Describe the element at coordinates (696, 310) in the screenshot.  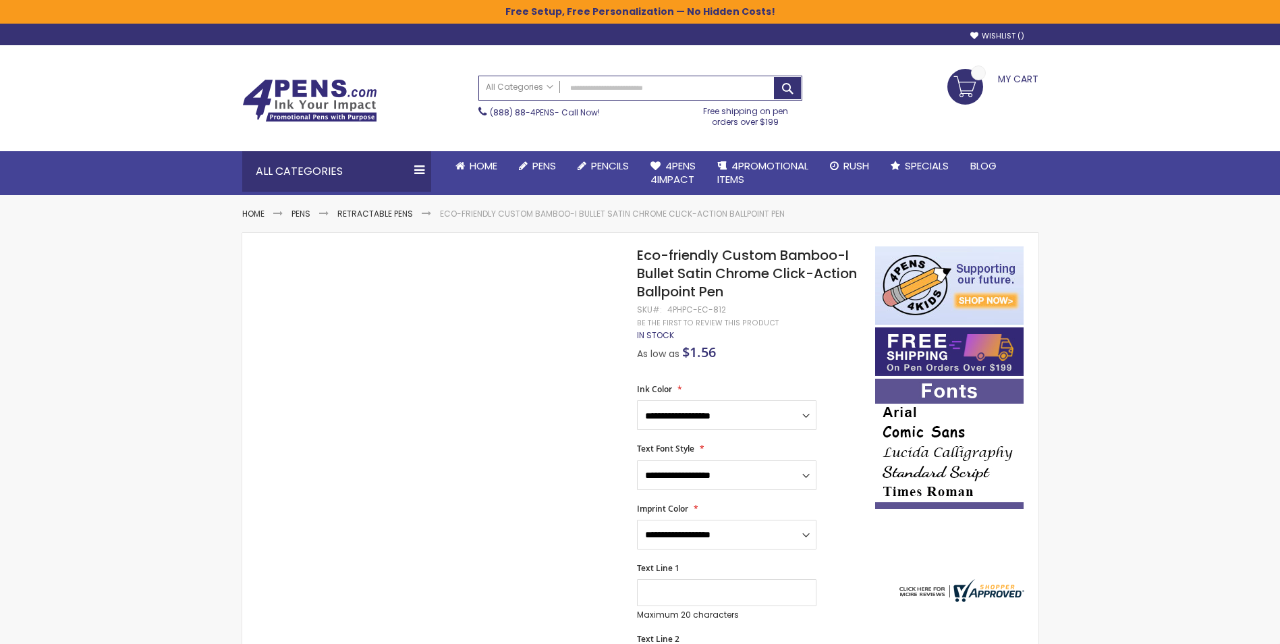
I see `div: 4PHPC-EC-812` at that location.